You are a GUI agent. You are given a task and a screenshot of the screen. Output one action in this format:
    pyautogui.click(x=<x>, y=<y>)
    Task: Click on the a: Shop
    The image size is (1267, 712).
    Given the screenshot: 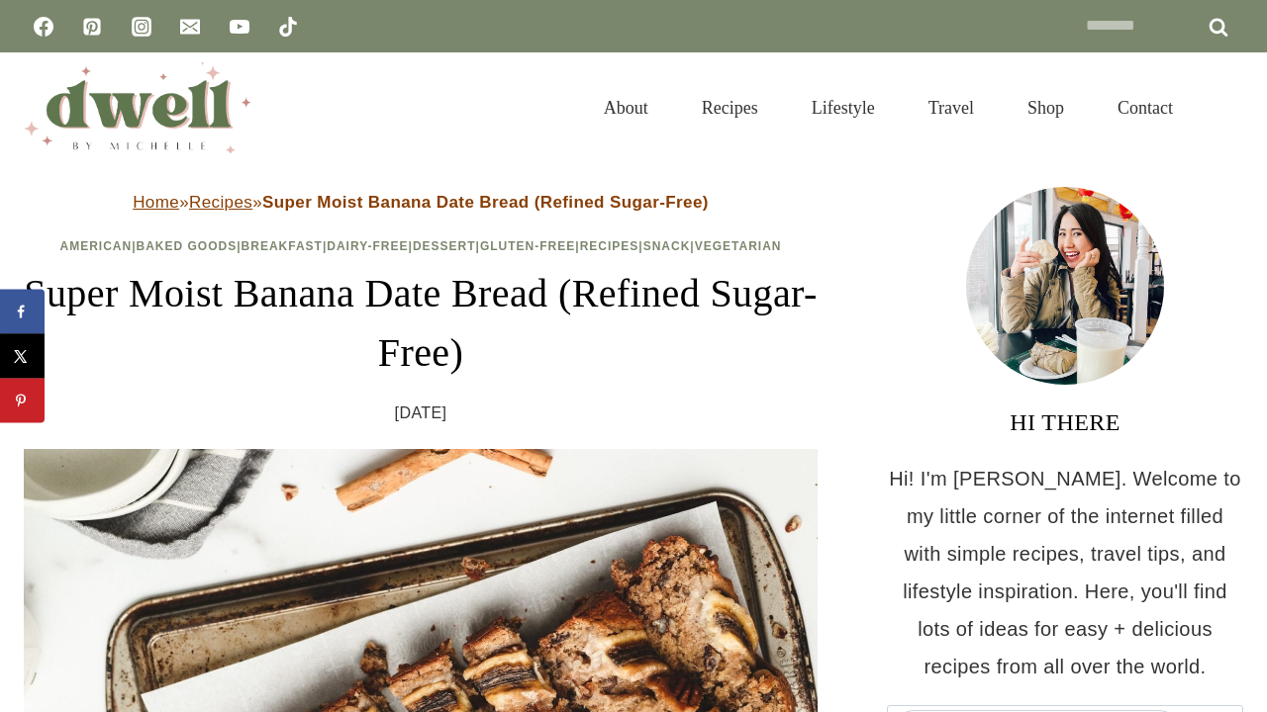 What is the action you would take?
    pyautogui.click(x=1045, y=108)
    